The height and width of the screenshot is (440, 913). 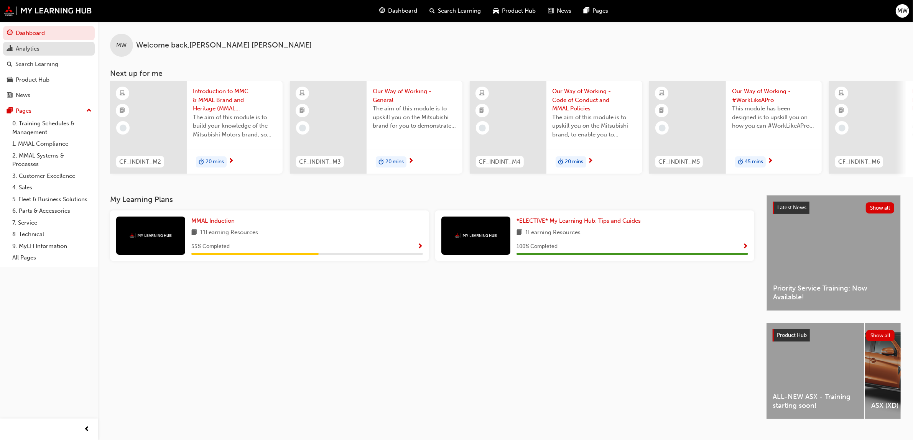 What do you see at coordinates (52, 211) in the screenshot?
I see `a: 6. Parts & Accessories` at bounding box center [52, 211].